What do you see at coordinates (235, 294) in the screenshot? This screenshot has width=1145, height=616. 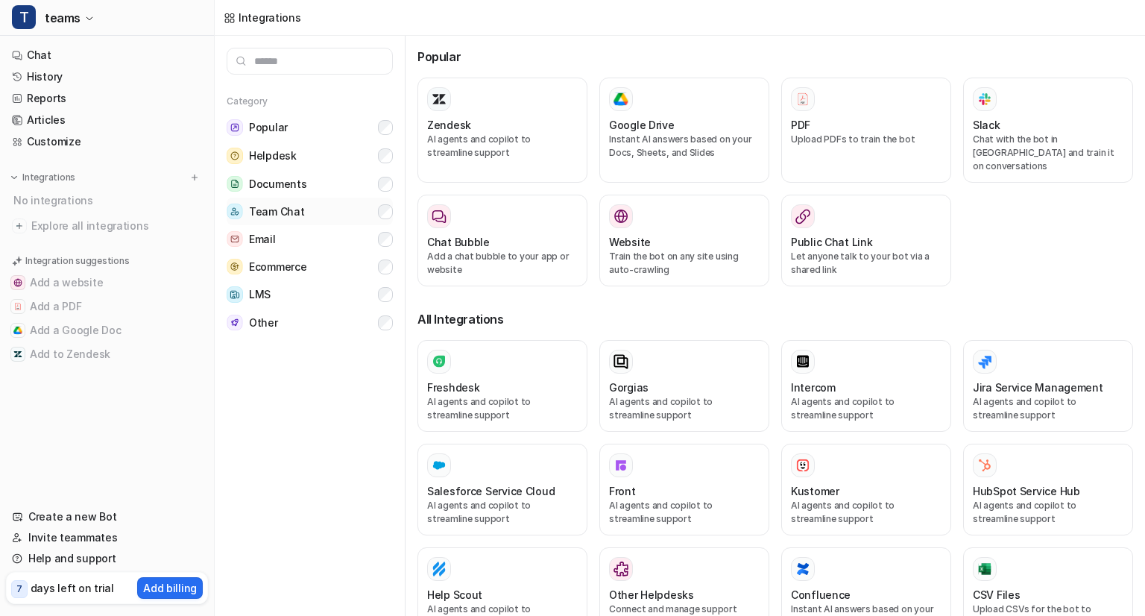 I see `img: LMS` at bounding box center [235, 294].